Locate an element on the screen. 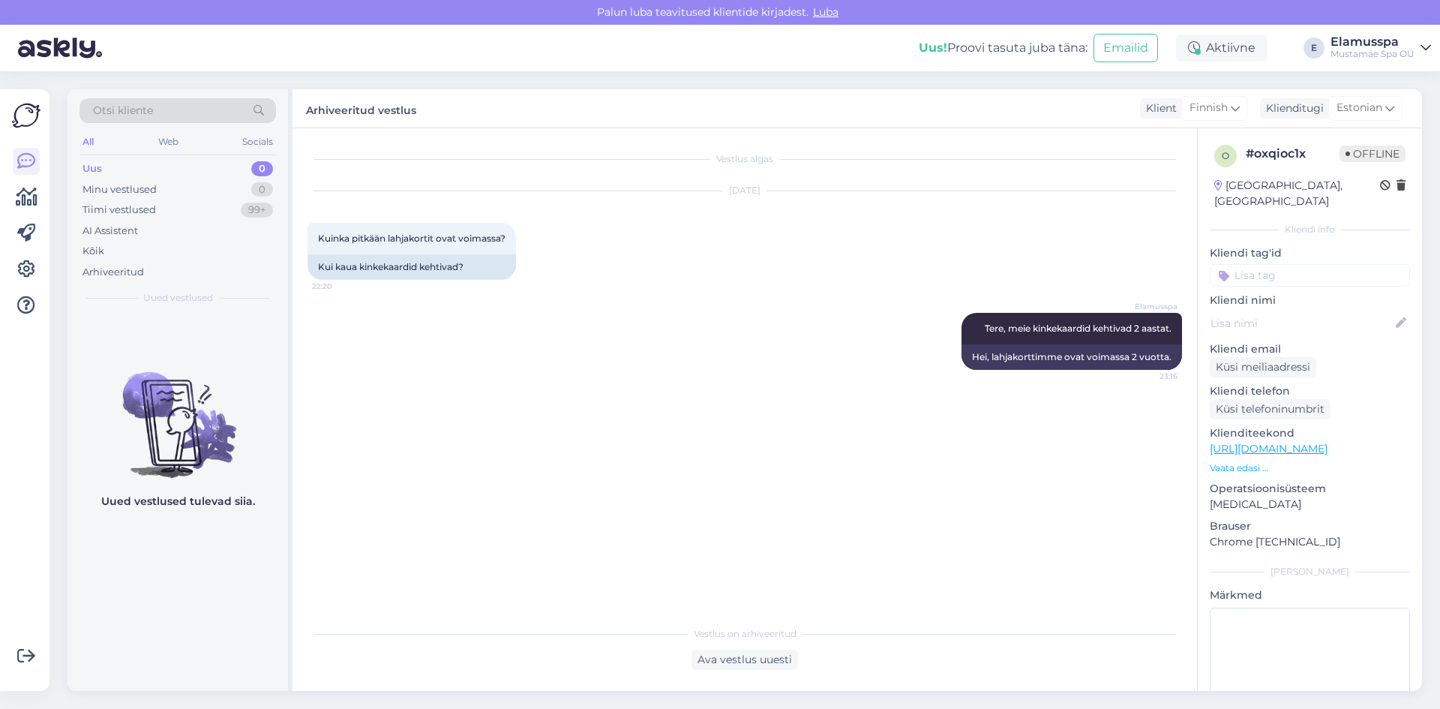 The width and height of the screenshot is (1440, 709). span: Estonian is located at coordinates (1359, 108).